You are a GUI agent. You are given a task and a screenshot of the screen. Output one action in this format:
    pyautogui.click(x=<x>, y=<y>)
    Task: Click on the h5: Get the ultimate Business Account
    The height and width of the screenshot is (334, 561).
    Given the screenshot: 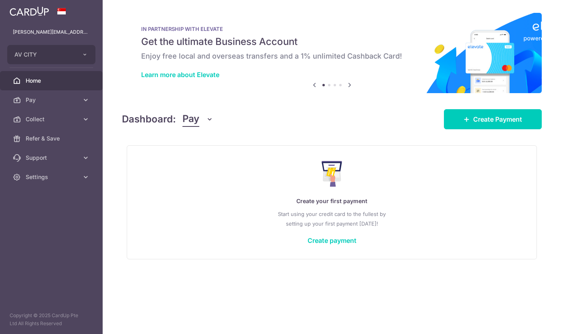 What is the action you would take?
    pyautogui.click(x=332, y=42)
    